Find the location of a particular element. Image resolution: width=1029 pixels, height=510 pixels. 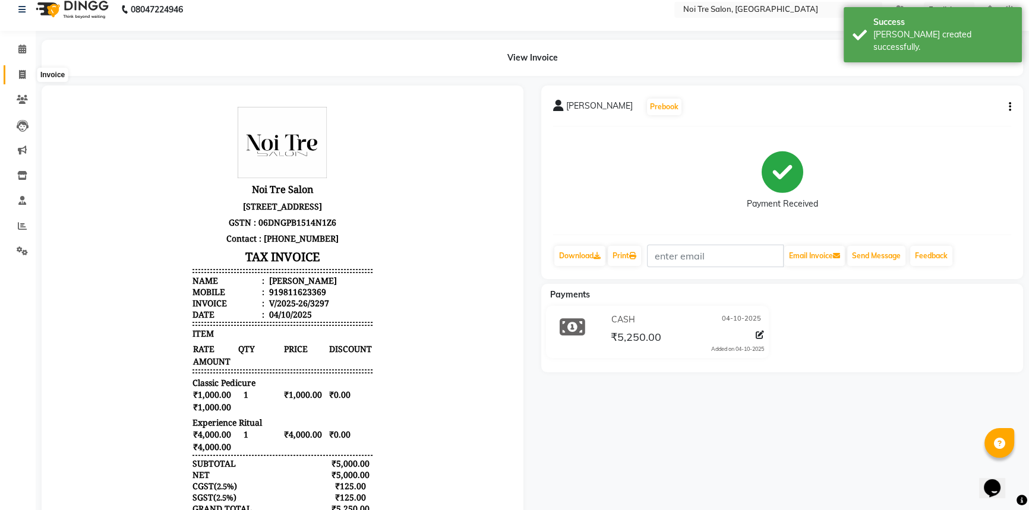

div: Paid is located at coordinates (147, 423).